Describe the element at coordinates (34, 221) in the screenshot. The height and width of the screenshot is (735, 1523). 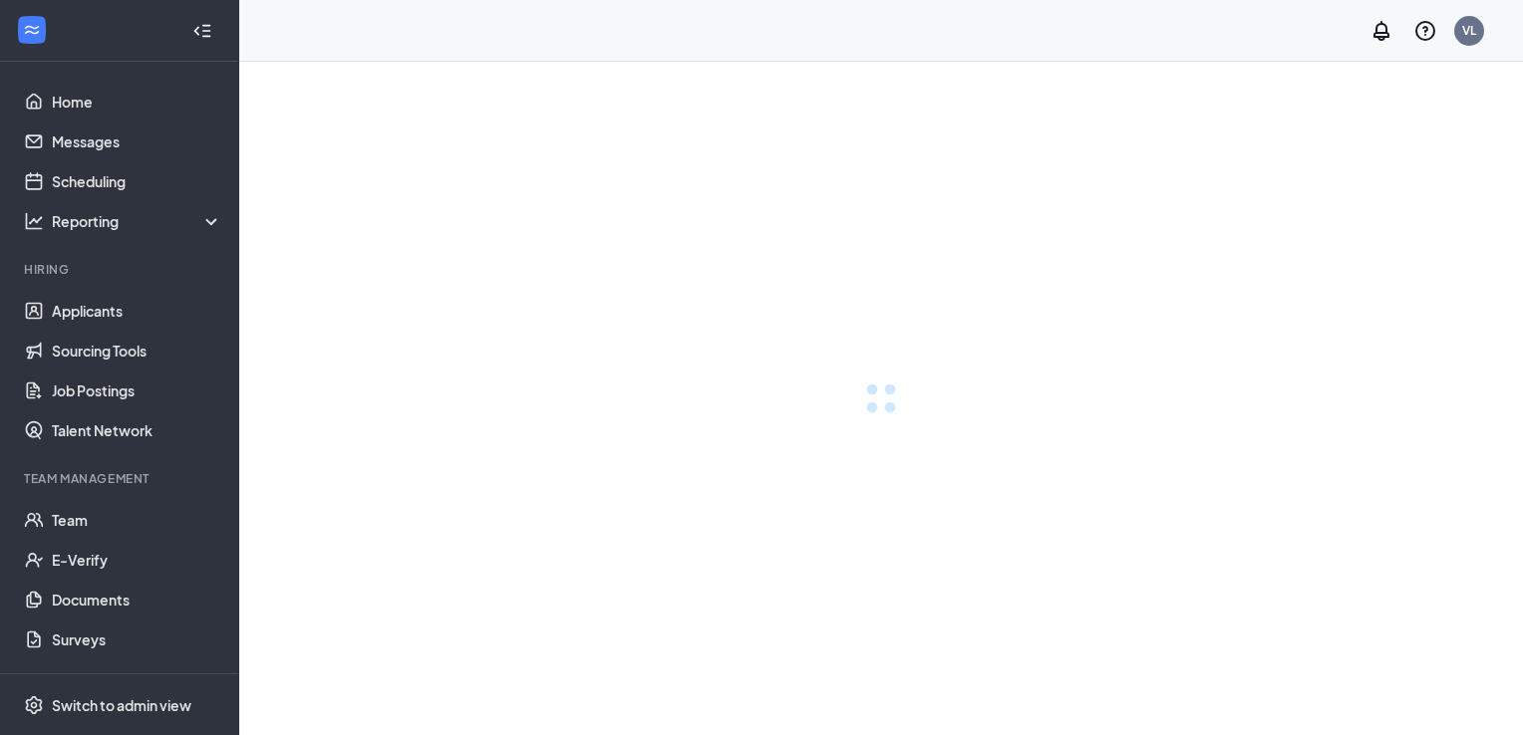
I see `svg: Analysis` at that location.